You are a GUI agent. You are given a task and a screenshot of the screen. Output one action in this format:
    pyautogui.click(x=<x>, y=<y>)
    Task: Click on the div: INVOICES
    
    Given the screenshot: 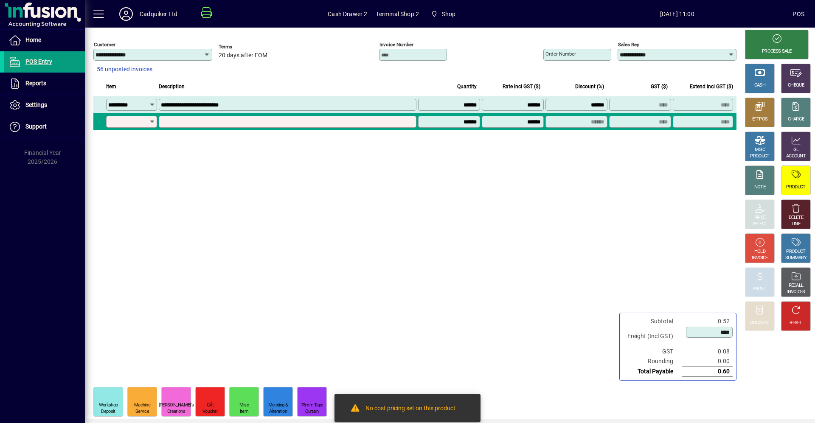 What is the action you would take?
    pyautogui.click(x=795, y=292)
    